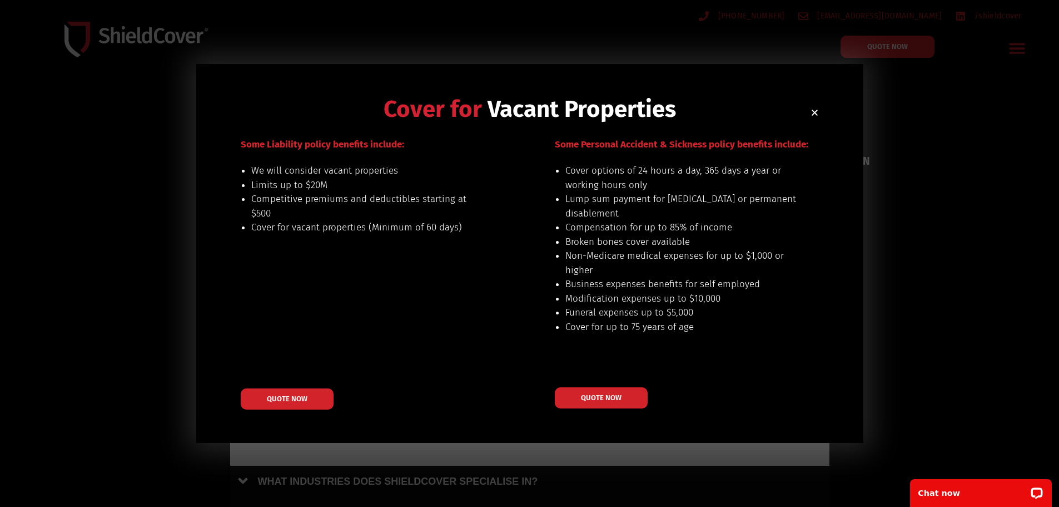 The width and height of the screenshot is (1059, 507). What do you see at coordinates (682, 144) in the screenshot?
I see `span: Some Personal Accident & Sickness policy benefits include:` at bounding box center [682, 144].